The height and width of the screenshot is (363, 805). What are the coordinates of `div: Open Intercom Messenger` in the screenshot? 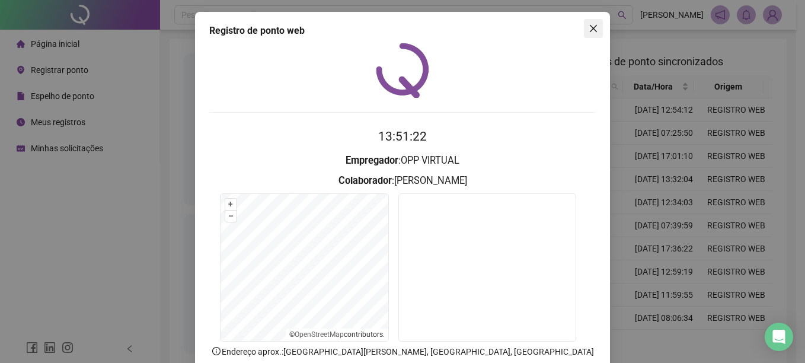 It's located at (779, 337).